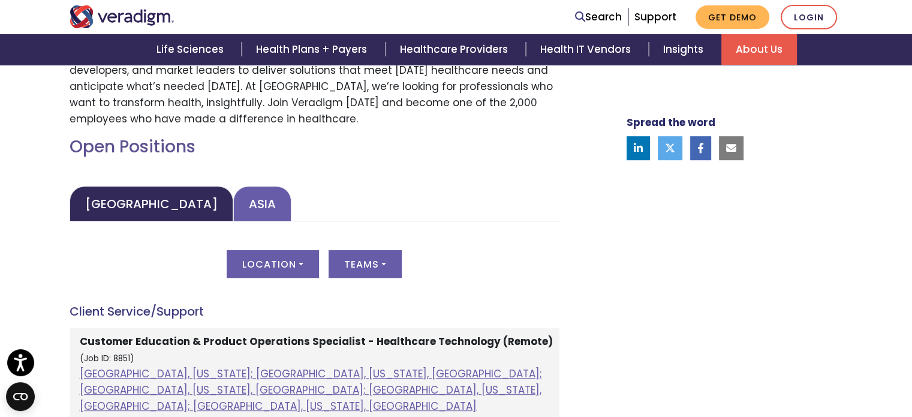 Image resolution: width=912 pixels, height=417 pixels. What do you see at coordinates (192, 49) in the screenshot?
I see `a: Life Sciences` at bounding box center [192, 49].